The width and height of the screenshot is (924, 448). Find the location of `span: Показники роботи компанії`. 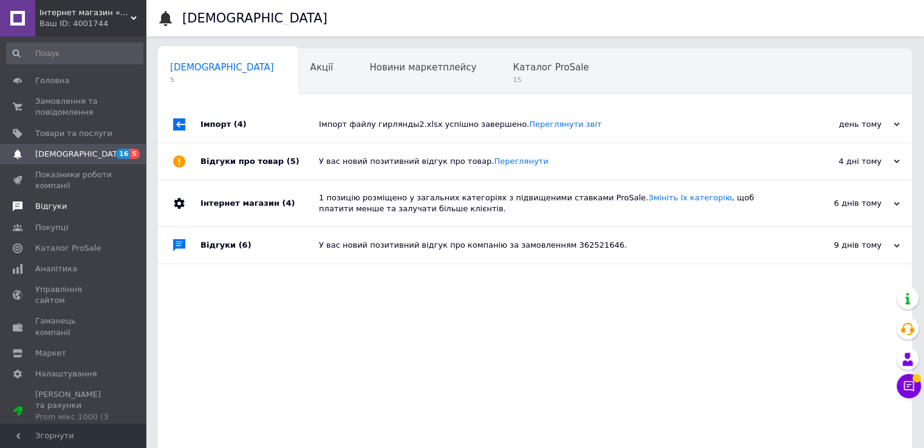

span: Показники роботи компанії is located at coordinates (74, 180).